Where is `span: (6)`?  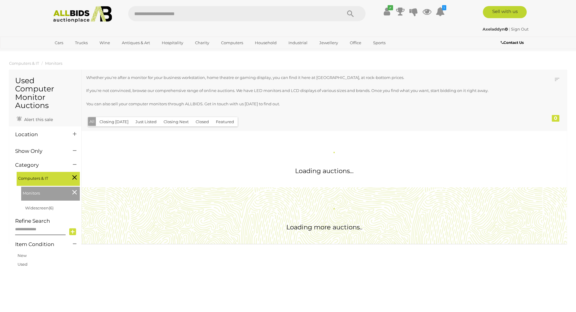 span: (6) is located at coordinates (51, 208).